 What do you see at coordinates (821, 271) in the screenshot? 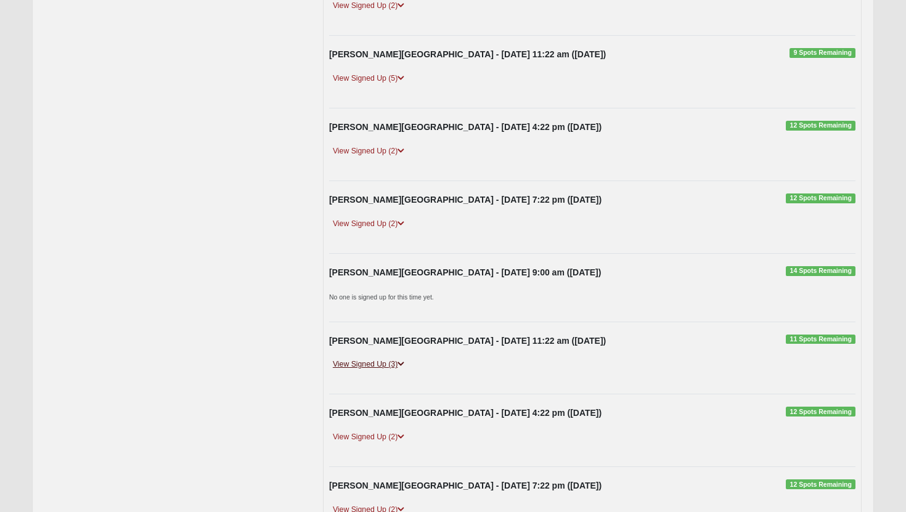
I see `span: 14 Spots Remaining` at bounding box center [821, 271].